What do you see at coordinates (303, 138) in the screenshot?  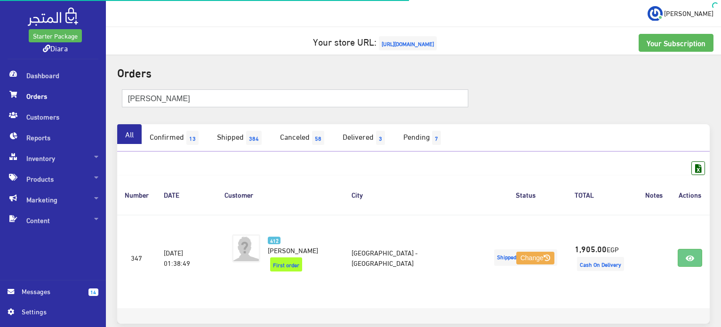 I see `a: Canceled58` at bounding box center [303, 138].